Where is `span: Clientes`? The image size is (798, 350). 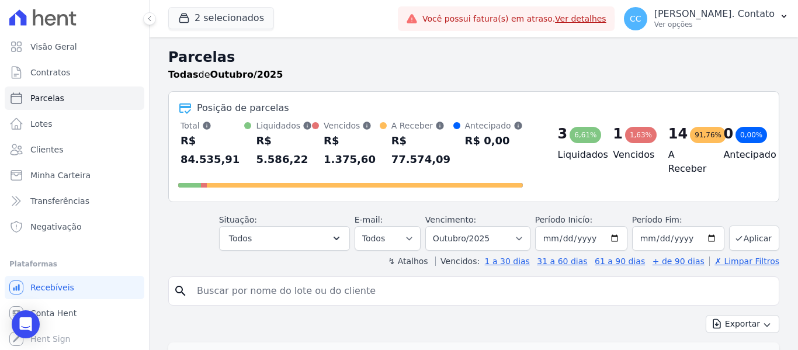
span: Clientes is located at coordinates (47, 150).